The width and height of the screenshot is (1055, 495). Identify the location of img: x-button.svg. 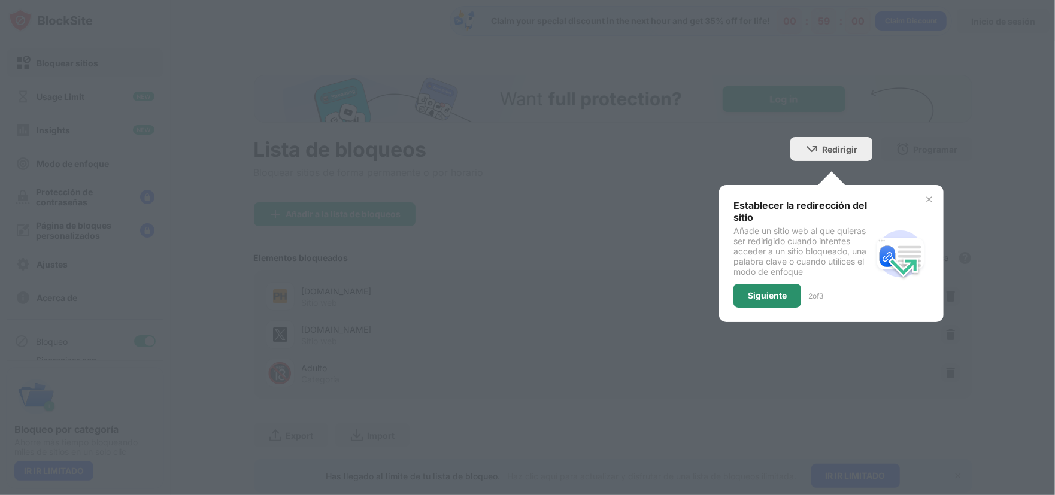
(929, 199).